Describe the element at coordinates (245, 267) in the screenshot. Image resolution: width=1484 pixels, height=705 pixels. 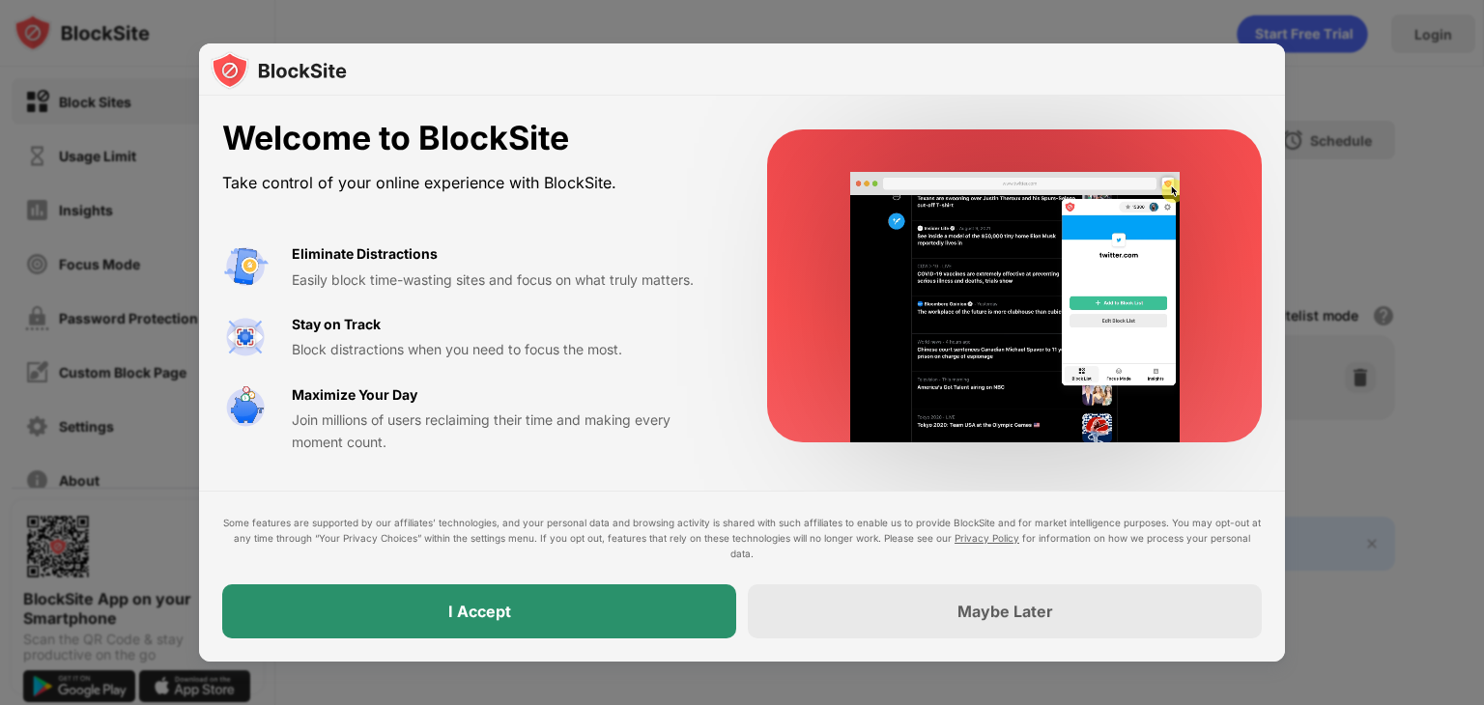
I see `img: value-avoid-distractions.svg` at that location.